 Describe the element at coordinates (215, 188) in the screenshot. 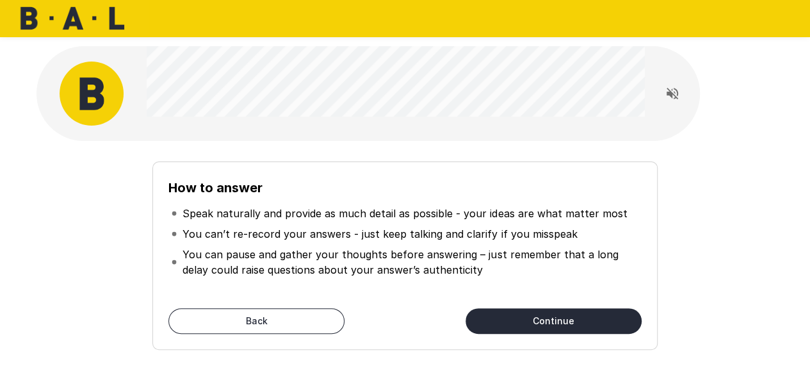

I see `b: How to answer` at that location.